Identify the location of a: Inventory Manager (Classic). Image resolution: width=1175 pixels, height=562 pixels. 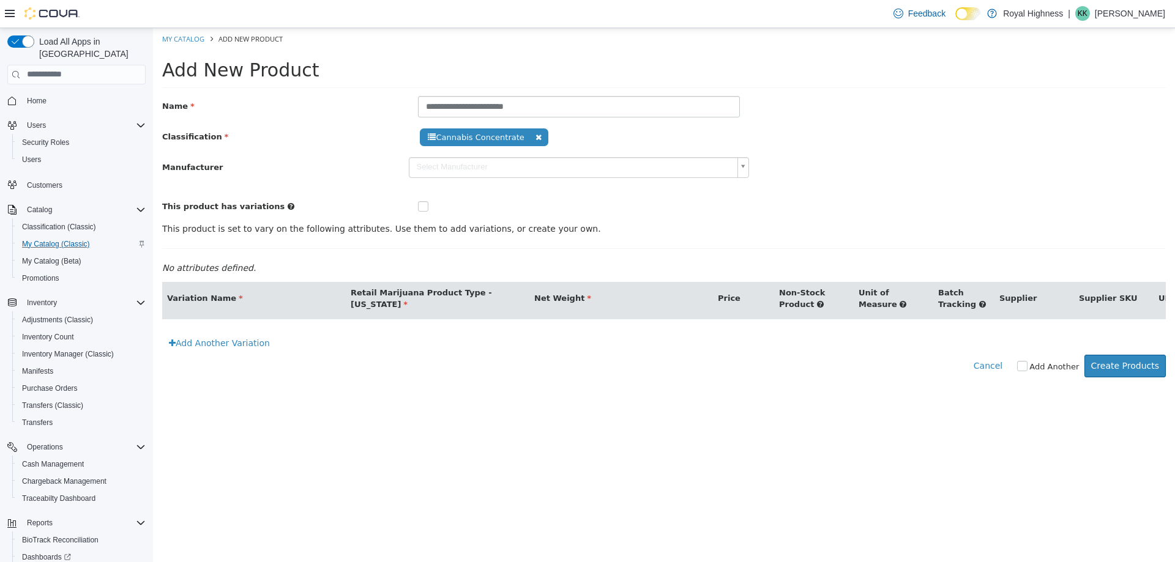
(68, 354).